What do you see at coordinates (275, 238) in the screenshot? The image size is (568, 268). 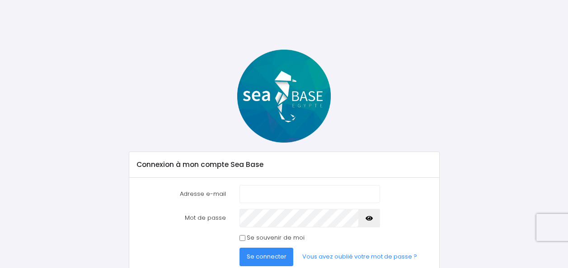 I see `label: Se souvenir de moi` at bounding box center [275, 238].